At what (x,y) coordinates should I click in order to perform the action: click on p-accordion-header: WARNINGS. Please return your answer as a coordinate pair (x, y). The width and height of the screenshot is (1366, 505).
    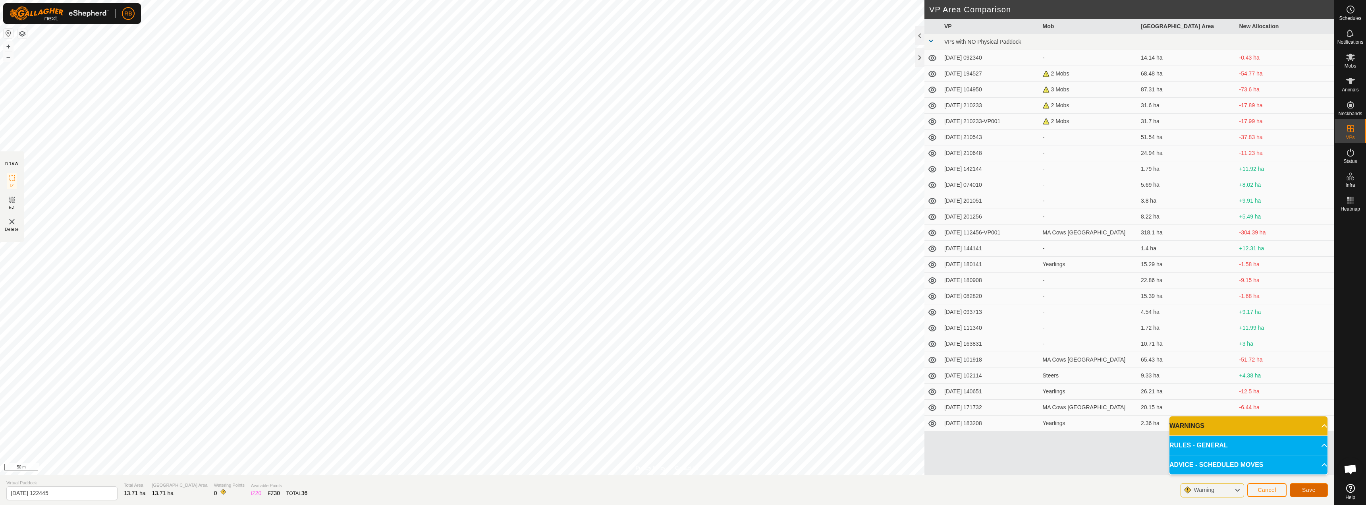
    Looking at the image, I should click on (1248, 426).